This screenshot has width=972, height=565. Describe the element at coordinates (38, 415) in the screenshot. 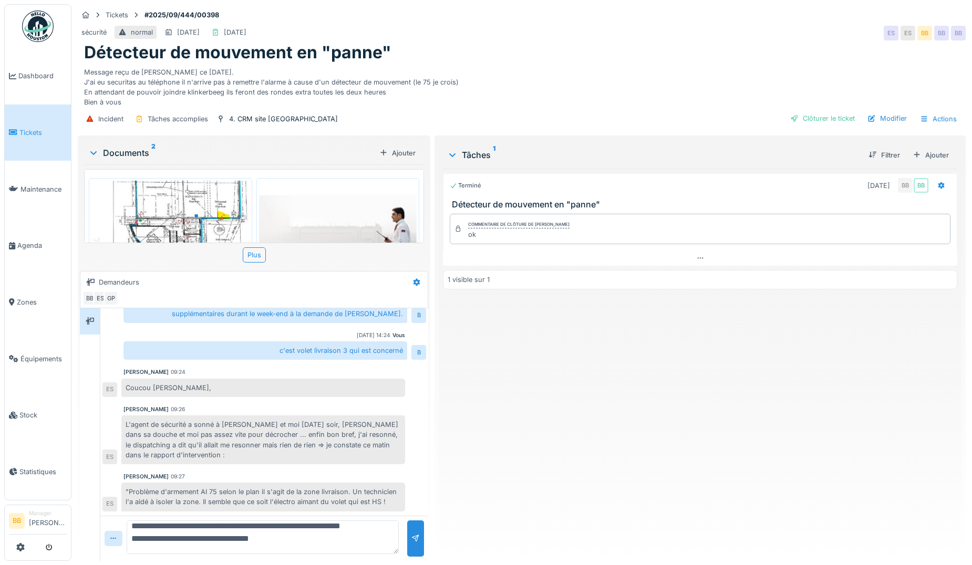

I see `a: Stock` at that location.